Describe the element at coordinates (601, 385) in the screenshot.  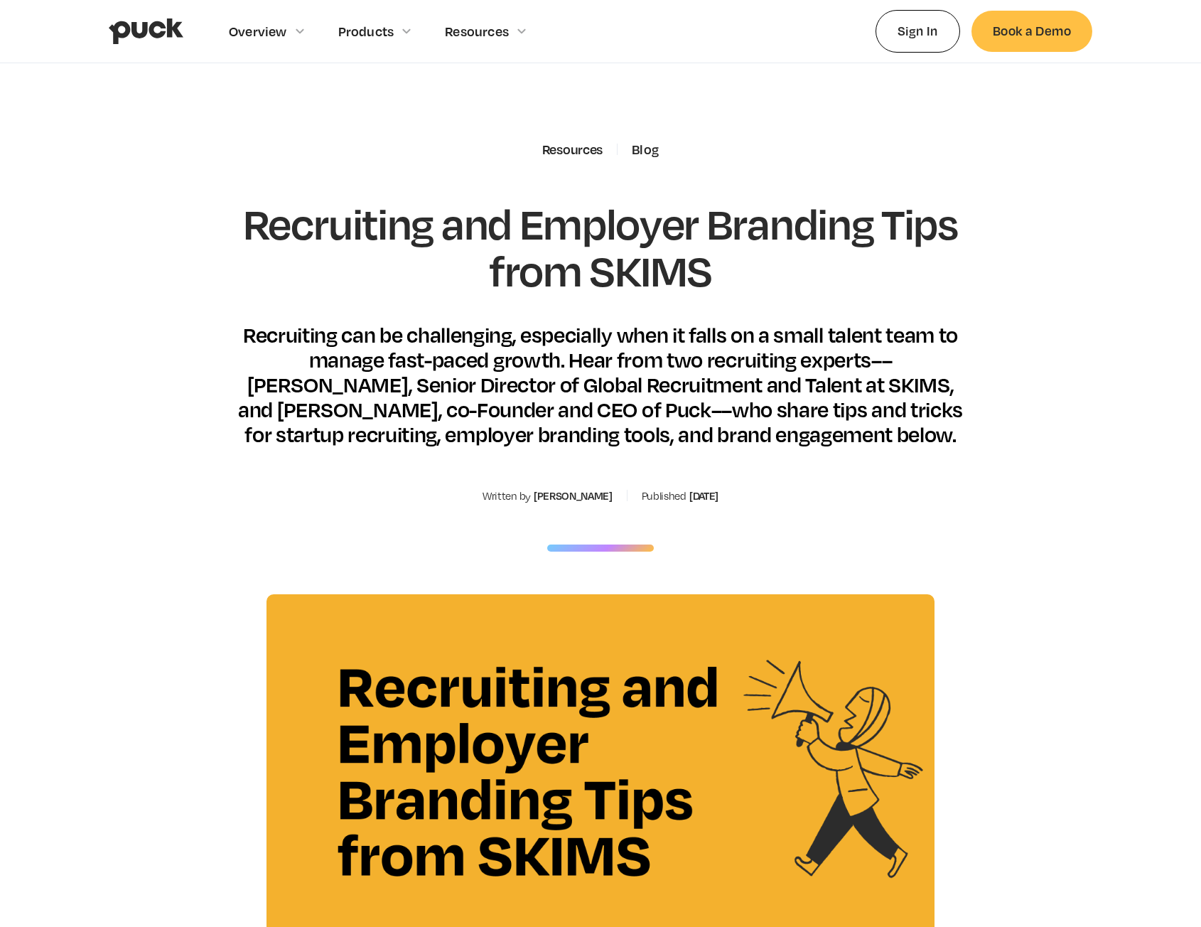
I see `div: Recruiting can be challenging, especially when it falls on a small talent team to manage fast-pac...` at that location.